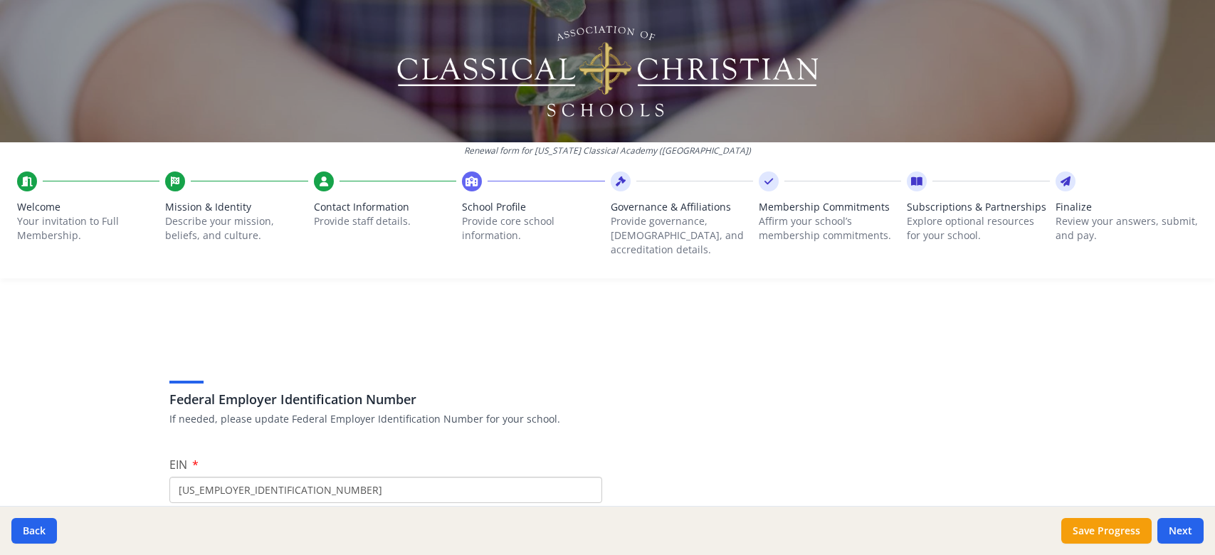  What do you see at coordinates (1180, 531) in the screenshot?
I see `button: Next` at bounding box center [1180, 531].